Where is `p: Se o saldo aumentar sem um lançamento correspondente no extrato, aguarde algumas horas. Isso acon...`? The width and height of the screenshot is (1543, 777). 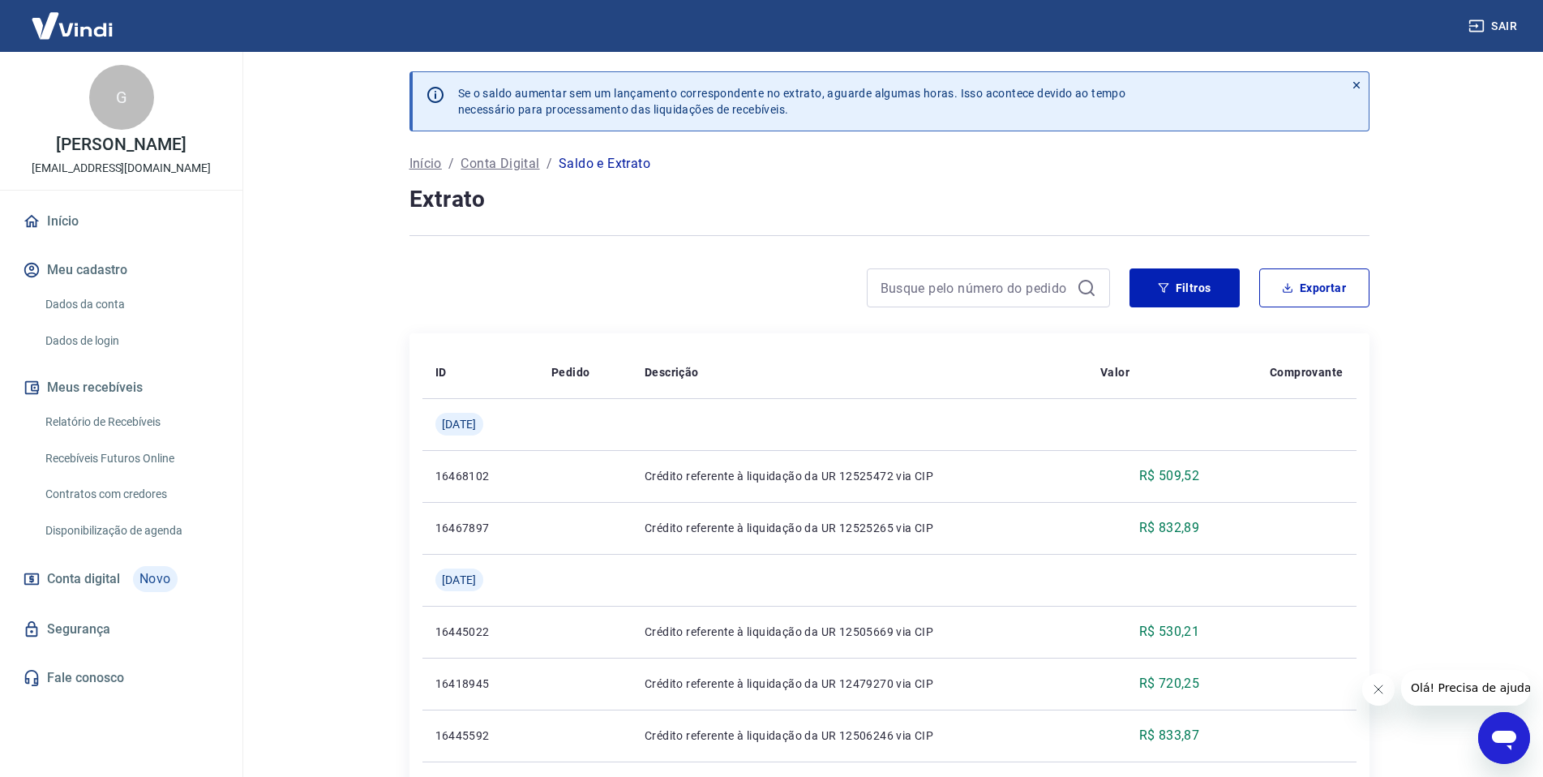 p: Se o saldo aumentar sem um lançamento correspondente no extrato, aguarde algumas horas. Isso acon... is located at coordinates (792, 101).